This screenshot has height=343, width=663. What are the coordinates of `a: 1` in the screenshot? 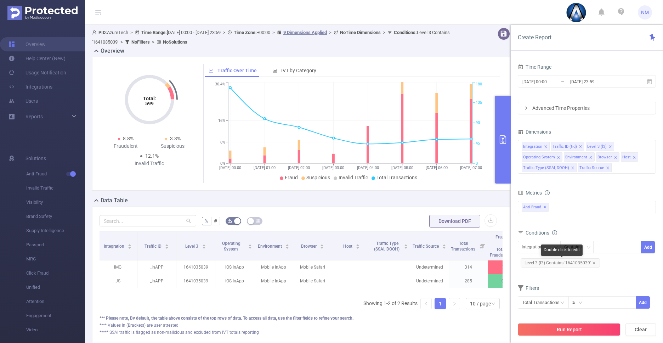 It's located at (440, 303).